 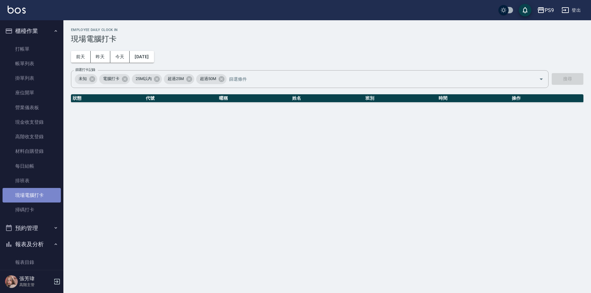 What do you see at coordinates (327, 39) in the screenshot?
I see `h3: 現場電腦打卡` at bounding box center [327, 39].